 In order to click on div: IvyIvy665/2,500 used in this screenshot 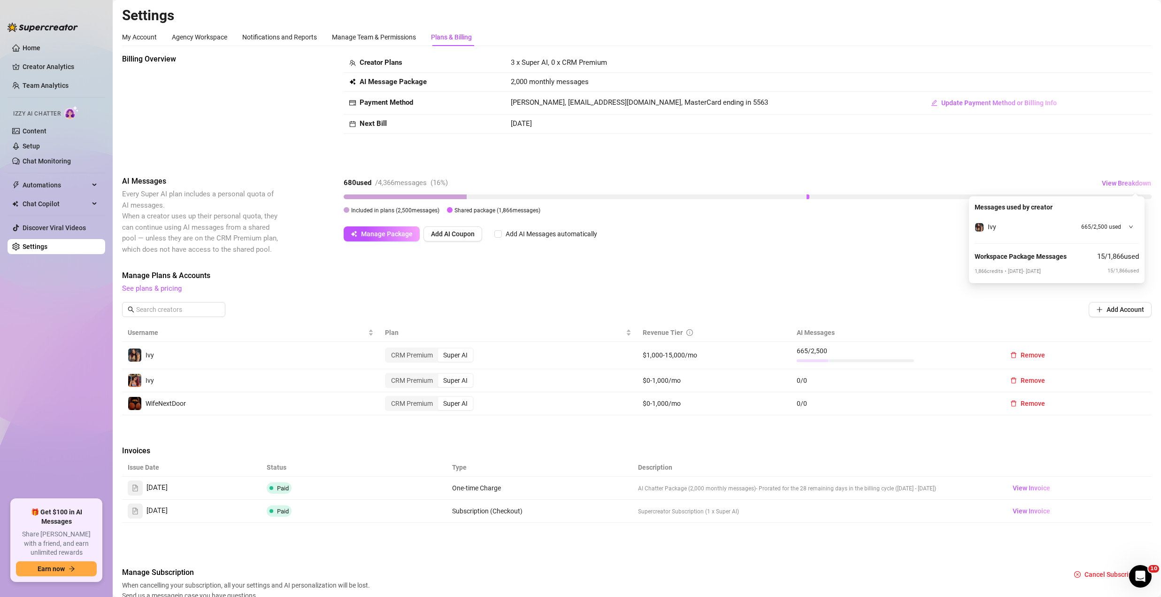, I will do `click(1056, 227)`.